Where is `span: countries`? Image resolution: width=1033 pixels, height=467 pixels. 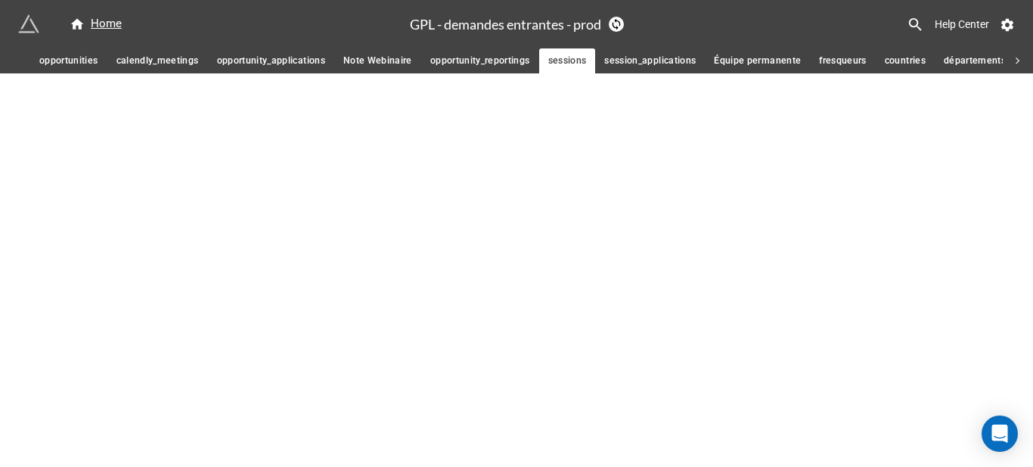 span: countries is located at coordinates (905, 61).